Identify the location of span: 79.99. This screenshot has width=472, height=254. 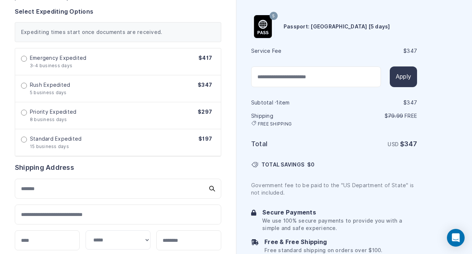
(395, 116).